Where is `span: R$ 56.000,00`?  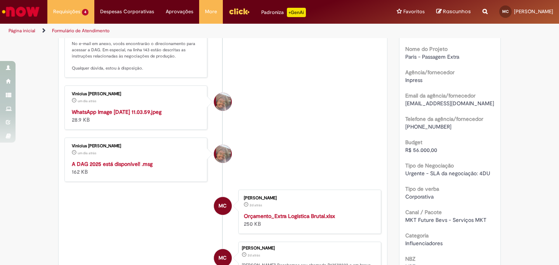
span: R$ 56.000,00 is located at coordinates (421, 150).